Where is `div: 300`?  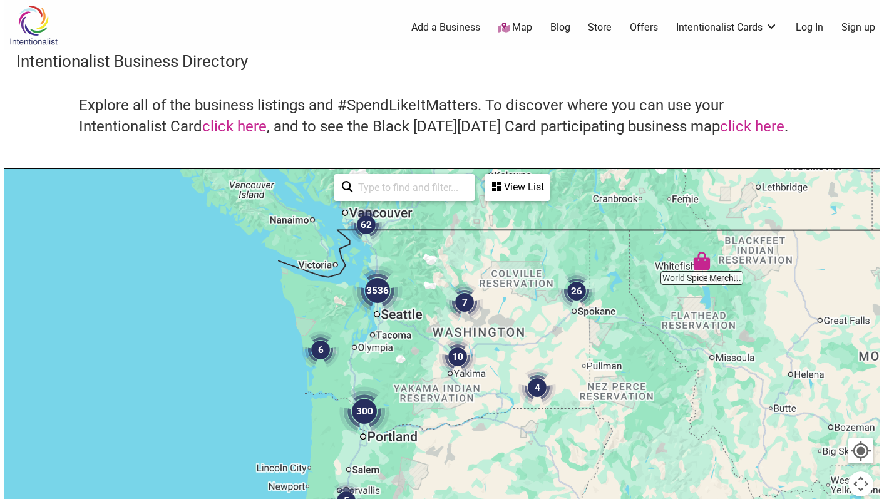 div: 300 is located at coordinates (365, 412).